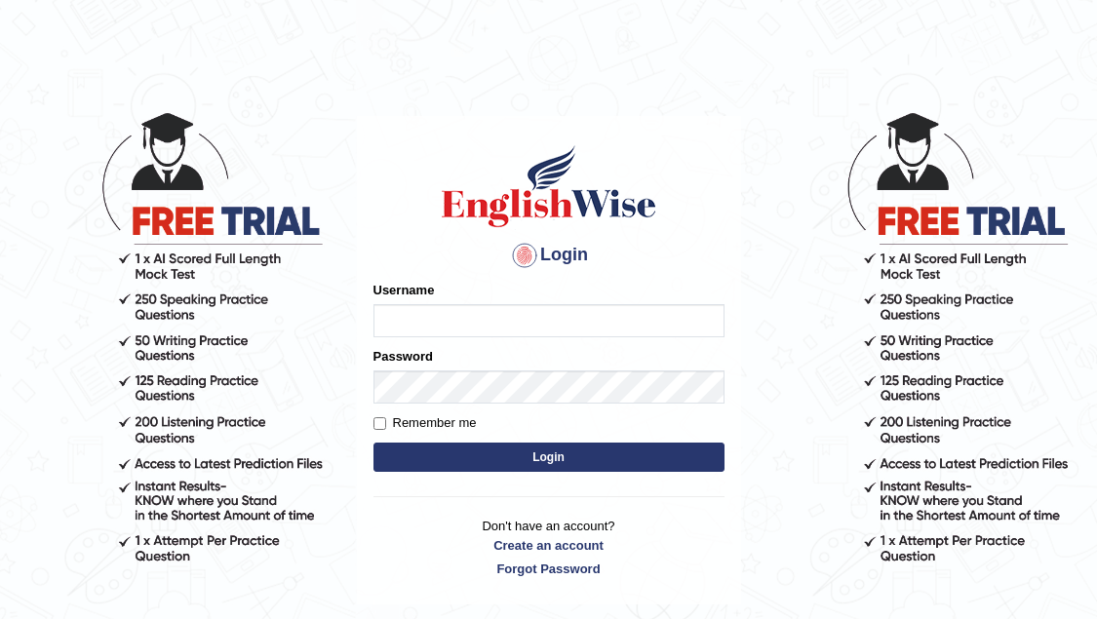  I want to click on img: Logo of English Wise sign in for intelligent practice with AI, so click(549, 186).